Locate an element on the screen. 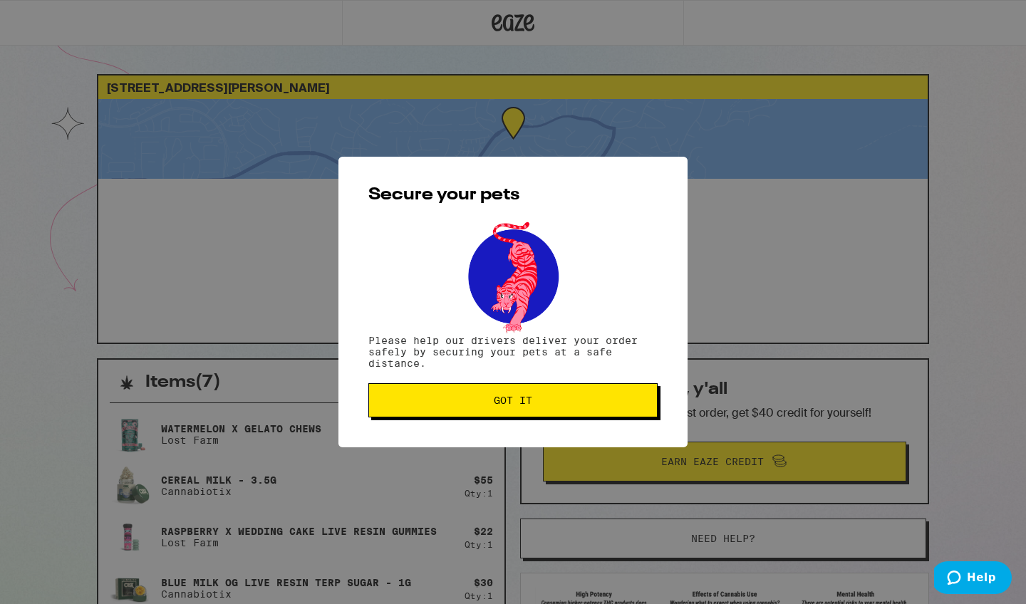 The image size is (1026, 604). h2: Secure your pets is located at coordinates (513, 195).